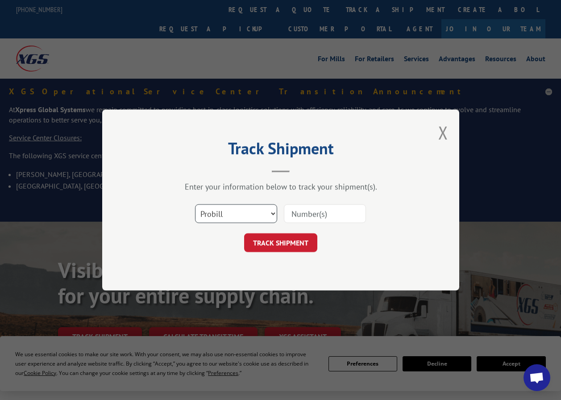  What do you see at coordinates (537, 377) in the screenshot?
I see `a: Open chat` at bounding box center [537, 377].